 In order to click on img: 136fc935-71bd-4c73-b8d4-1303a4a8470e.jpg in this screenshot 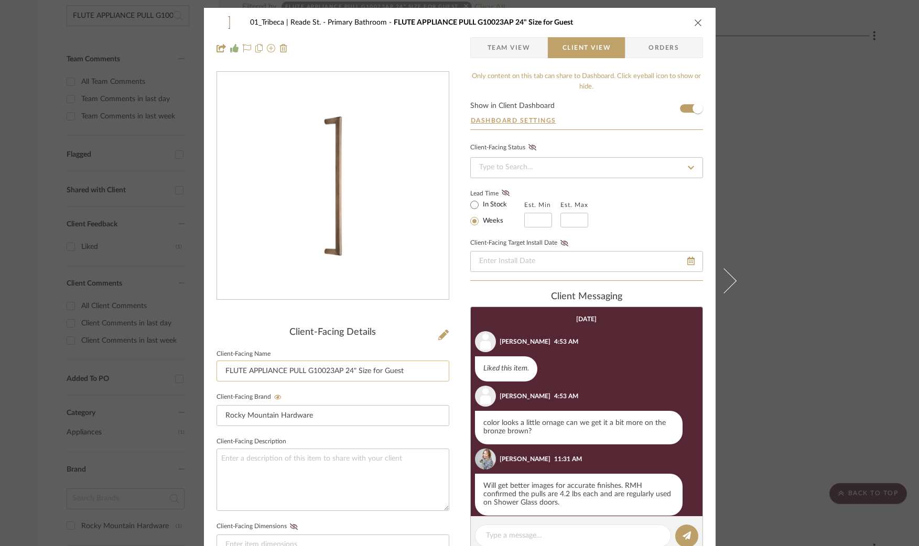, I will do `click(486, 459)`.